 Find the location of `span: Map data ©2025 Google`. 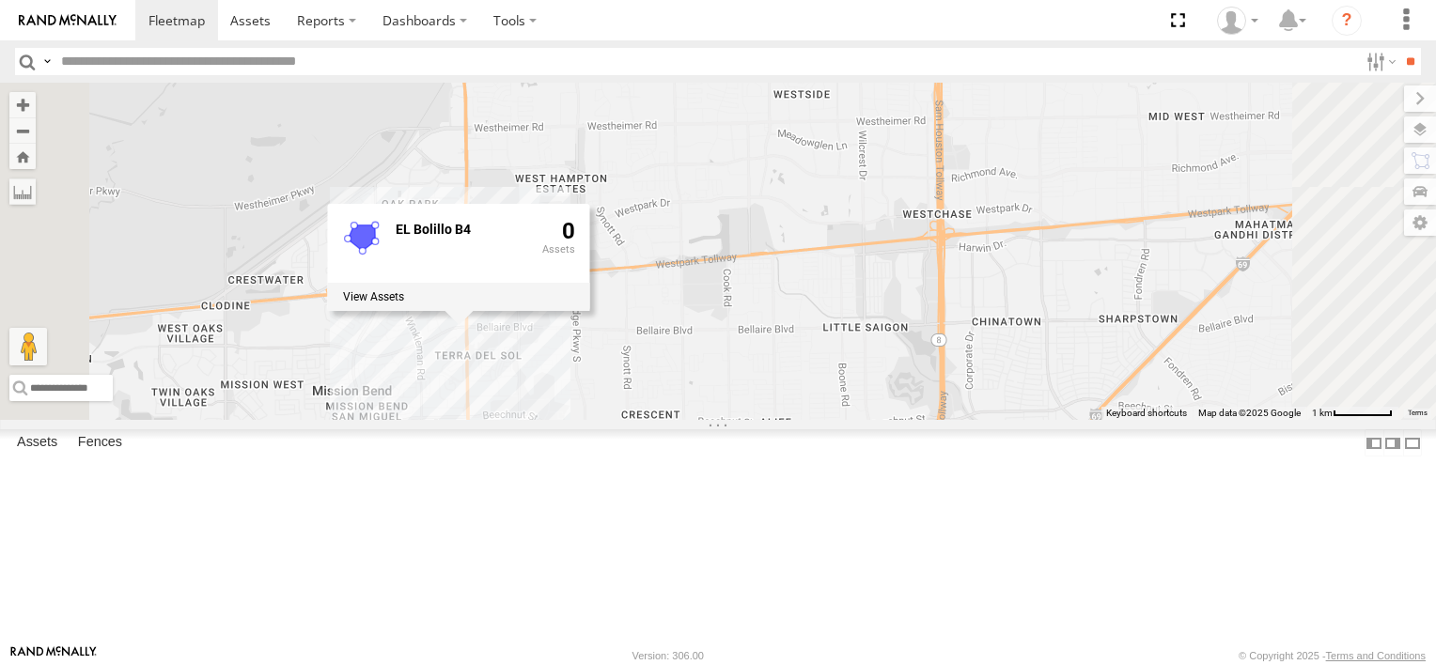

span: Map data ©2025 Google is located at coordinates (1249, 413).